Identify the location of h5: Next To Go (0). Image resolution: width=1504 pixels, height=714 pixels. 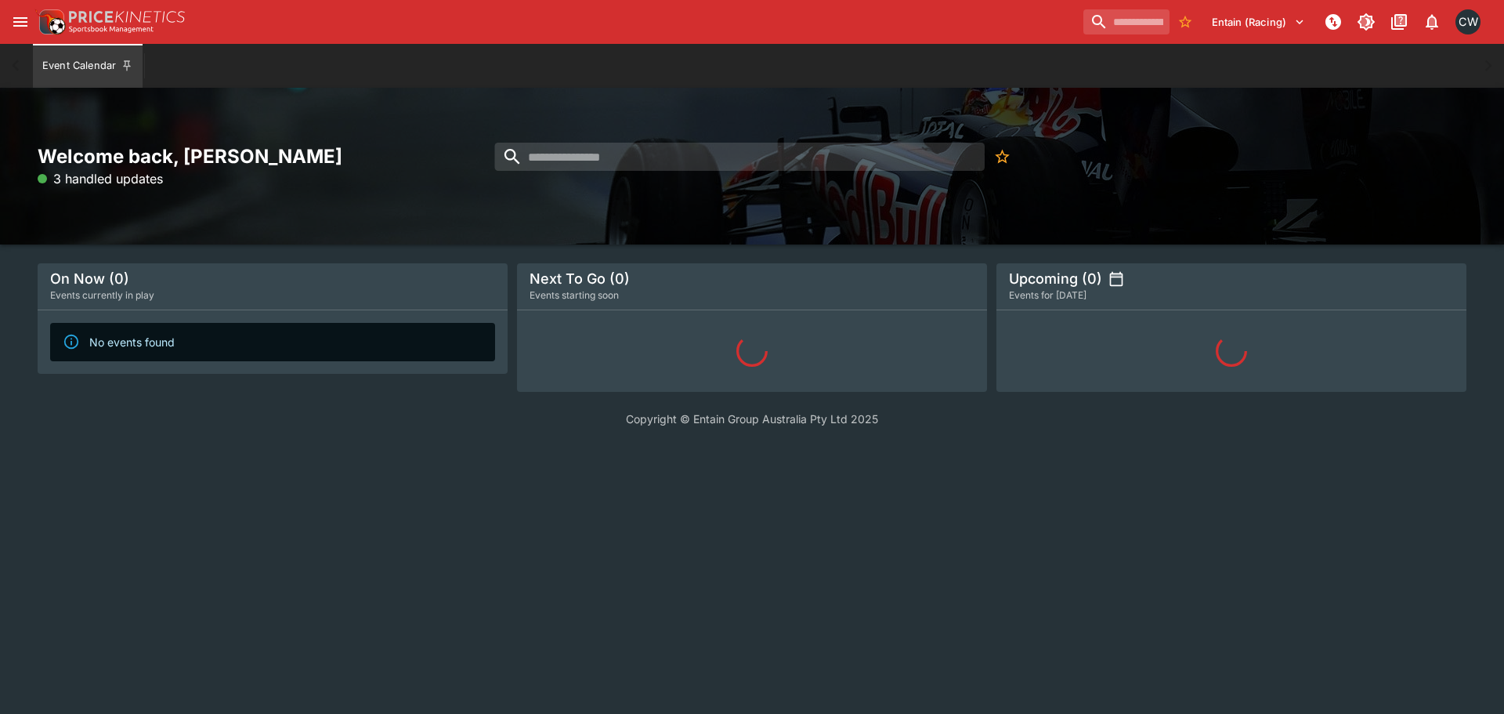
(580, 278).